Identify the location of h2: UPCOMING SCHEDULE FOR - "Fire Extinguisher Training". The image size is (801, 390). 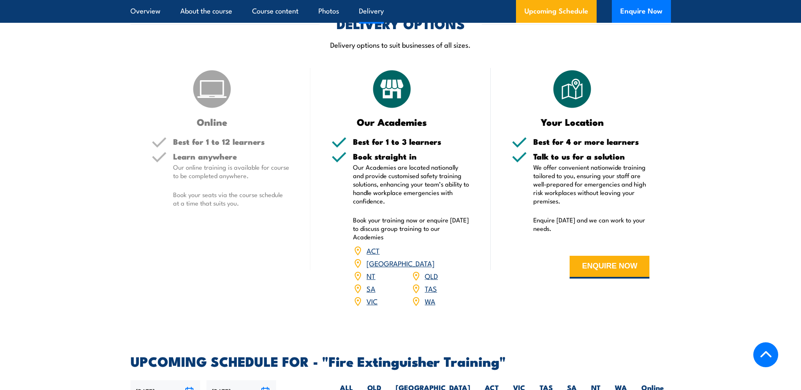
(400, 361).